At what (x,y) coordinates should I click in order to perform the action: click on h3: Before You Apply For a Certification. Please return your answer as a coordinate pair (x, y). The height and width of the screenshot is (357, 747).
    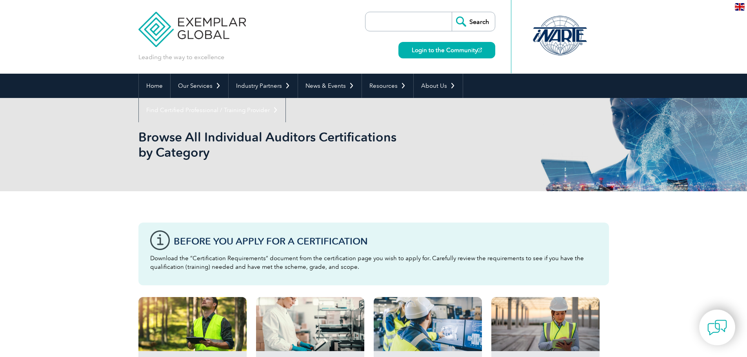
    Looking at the image, I should click on (385, 241).